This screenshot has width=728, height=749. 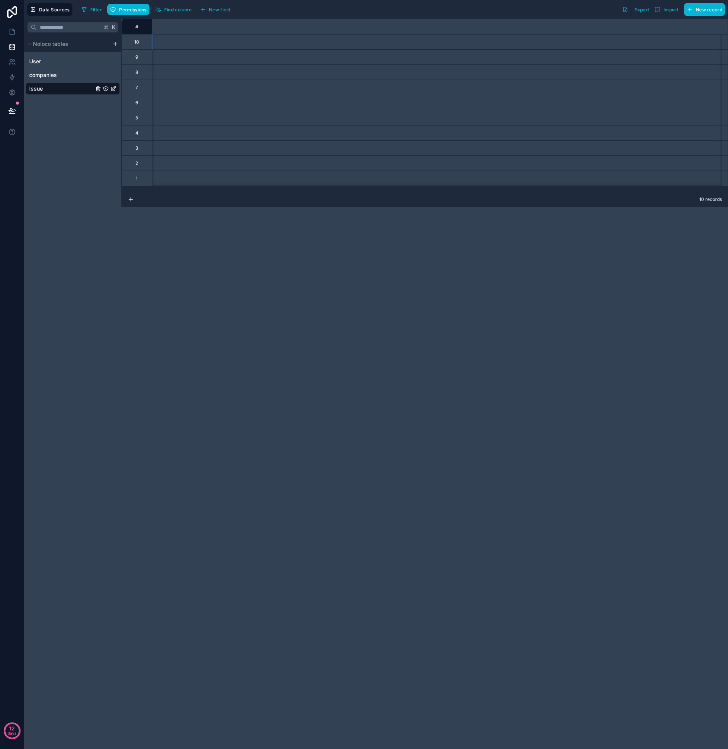 I want to click on div: 2, so click(x=137, y=163).